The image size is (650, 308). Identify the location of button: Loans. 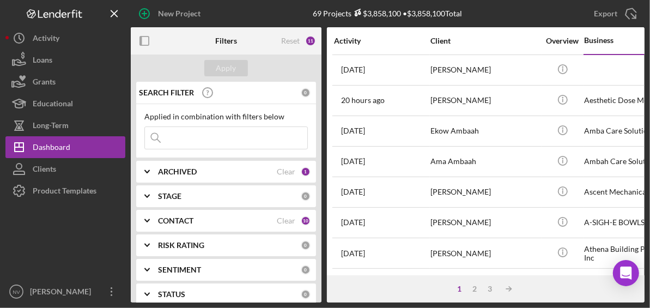
(65, 60).